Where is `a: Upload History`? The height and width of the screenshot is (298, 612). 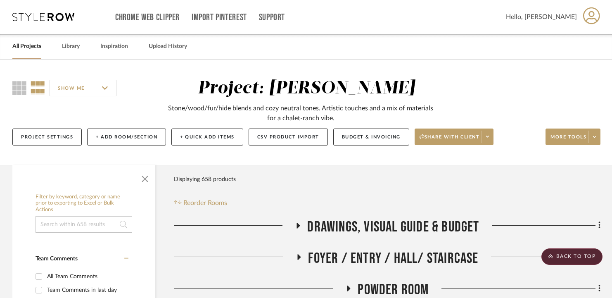 a: Upload History is located at coordinates (168, 46).